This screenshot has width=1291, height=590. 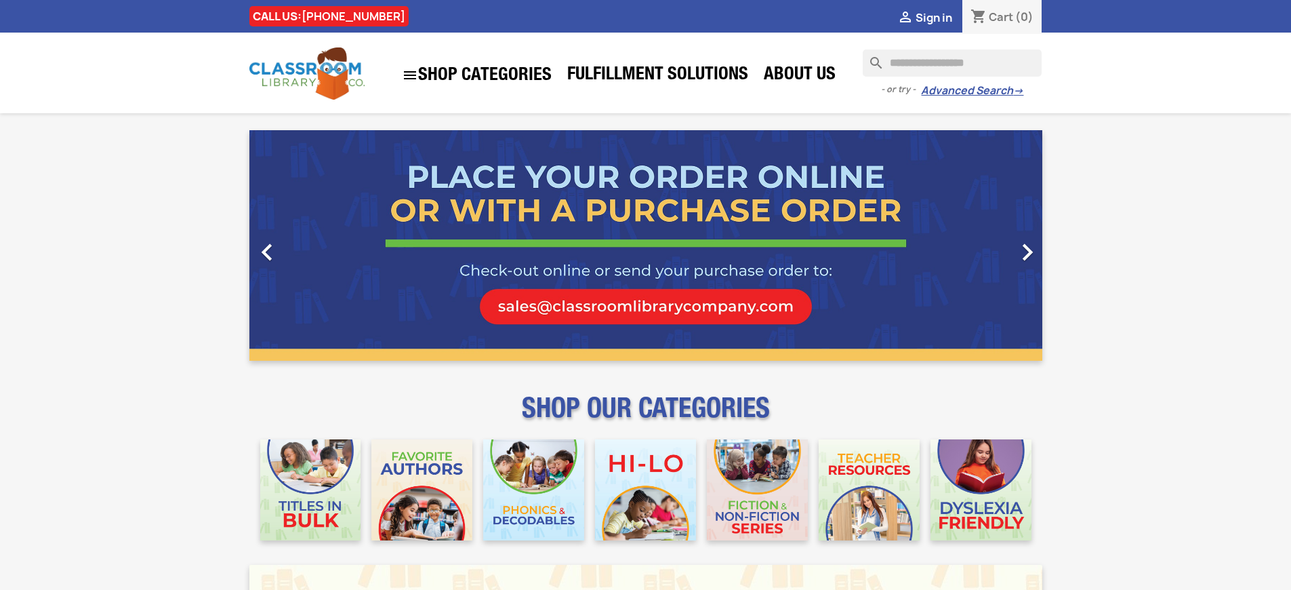 What do you see at coordinates (901, 89) in the screenshot?
I see `span: - or try -` at bounding box center [901, 89].